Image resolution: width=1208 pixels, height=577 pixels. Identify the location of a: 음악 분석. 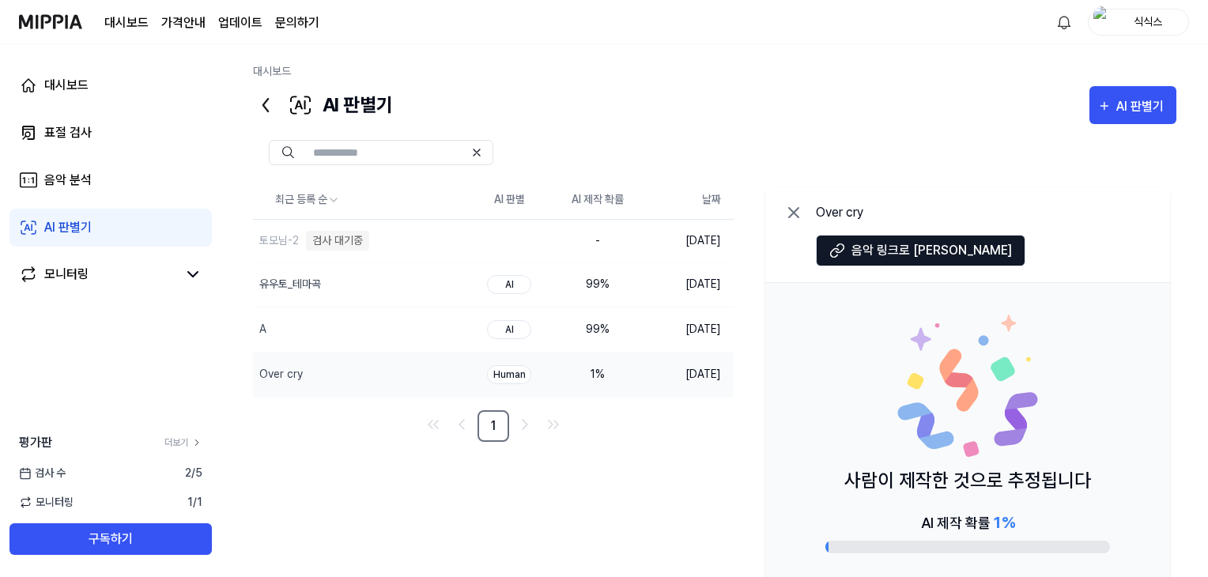
(111, 180).